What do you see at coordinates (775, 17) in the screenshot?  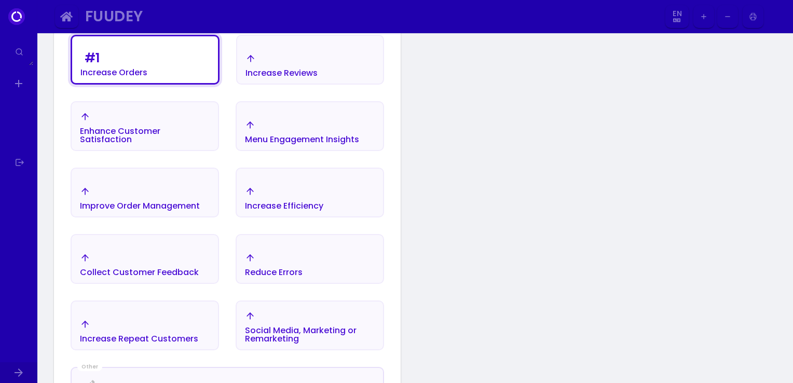 I see `img: Image` at bounding box center [775, 17].